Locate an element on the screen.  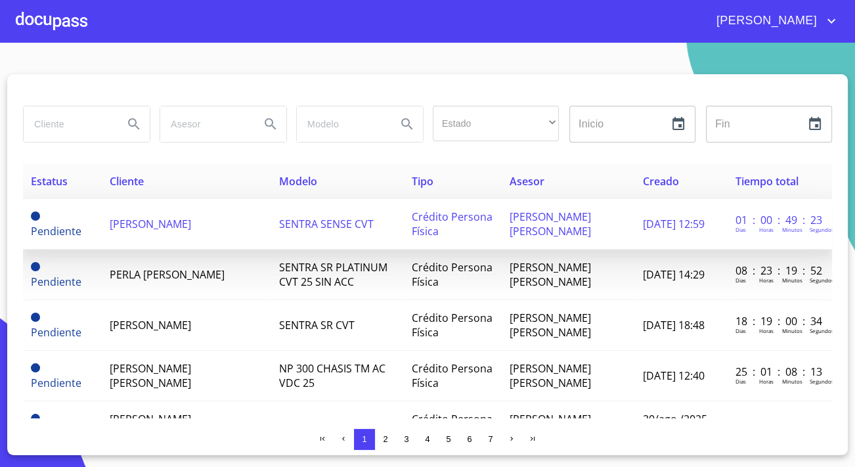
p: 08 : 23 : 19 : 52 is located at coordinates (780, 271).